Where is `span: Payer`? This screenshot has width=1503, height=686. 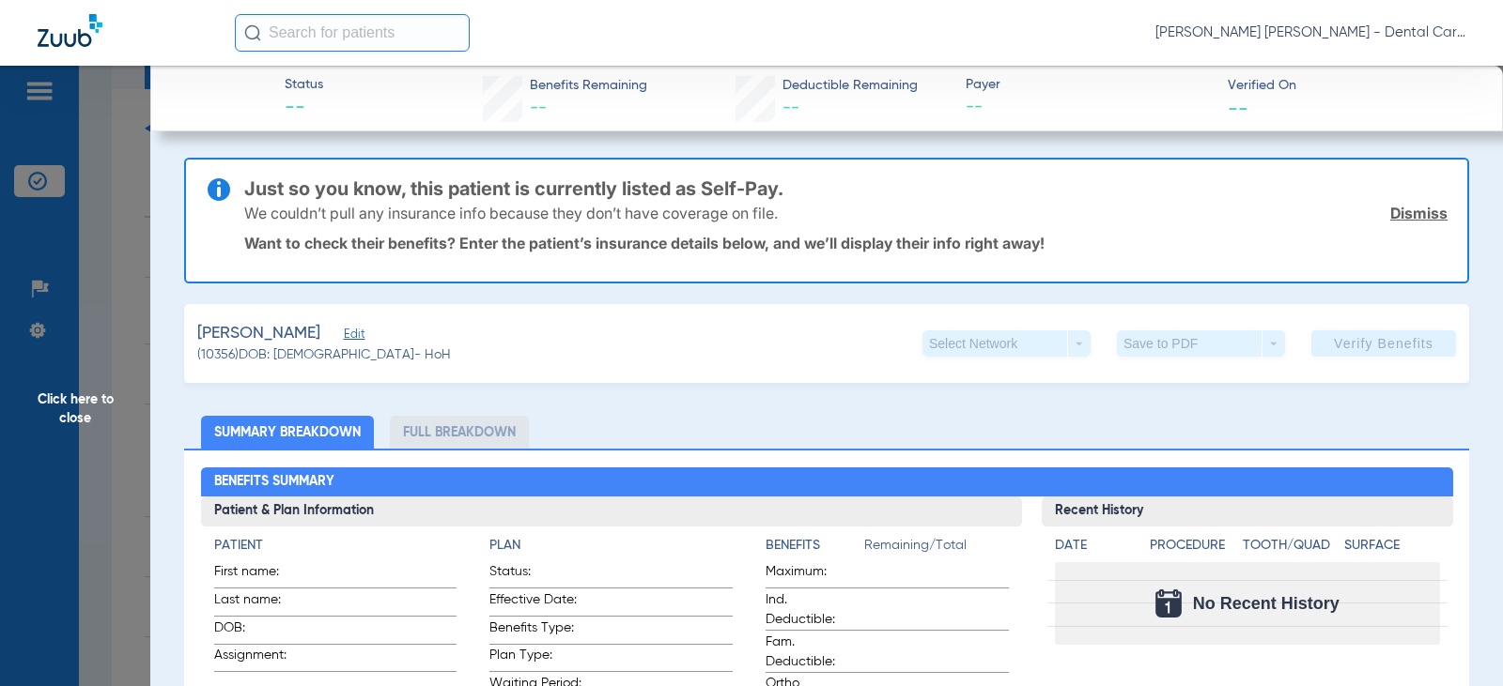 span: Payer is located at coordinates (1087, 85).